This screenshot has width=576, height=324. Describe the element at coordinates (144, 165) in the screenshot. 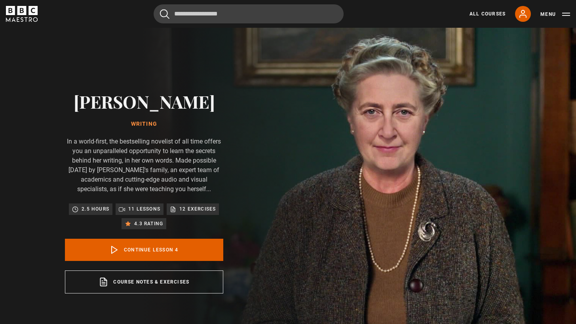

I see `p: In a world-first, the bestselling novelist of all time offers you an unparalleled opportunity to ...` at that location.